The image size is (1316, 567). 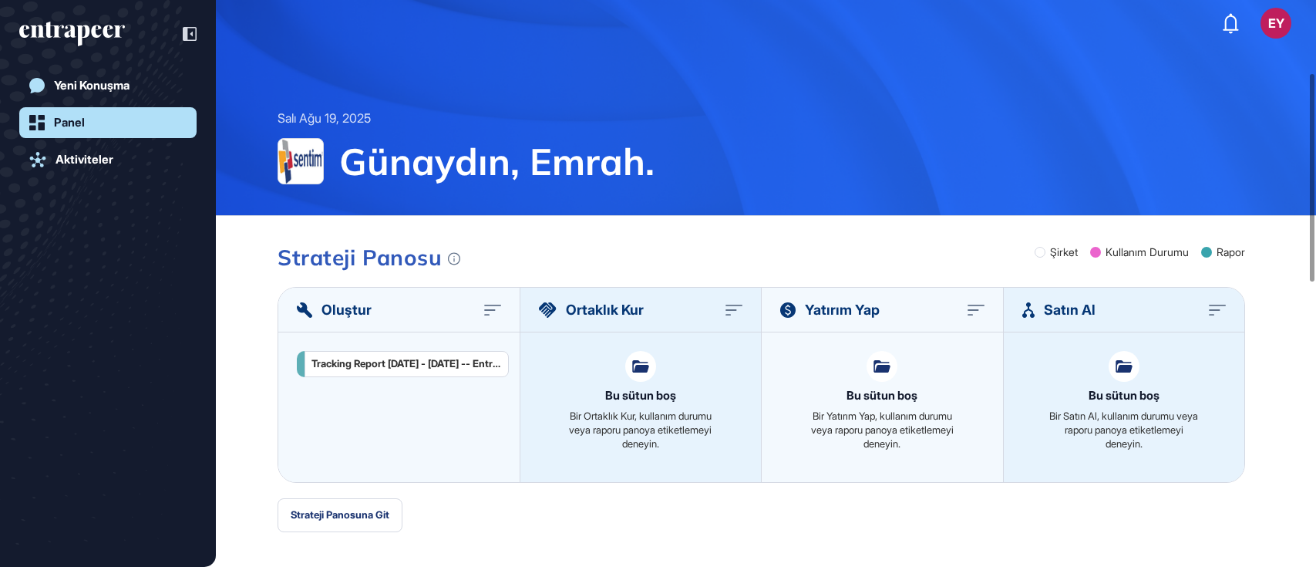 I want to click on div: EY, so click(x=1276, y=23).